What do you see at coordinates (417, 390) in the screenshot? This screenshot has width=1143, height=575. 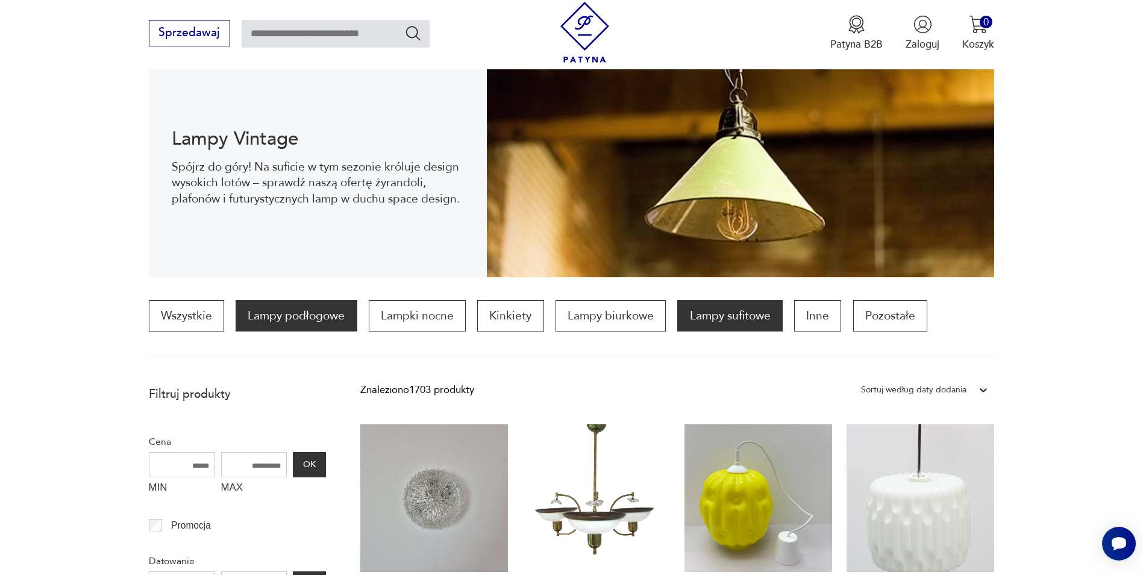 I see `div: Znaleziono 1703 produkty` at bounding box center [417, 390].